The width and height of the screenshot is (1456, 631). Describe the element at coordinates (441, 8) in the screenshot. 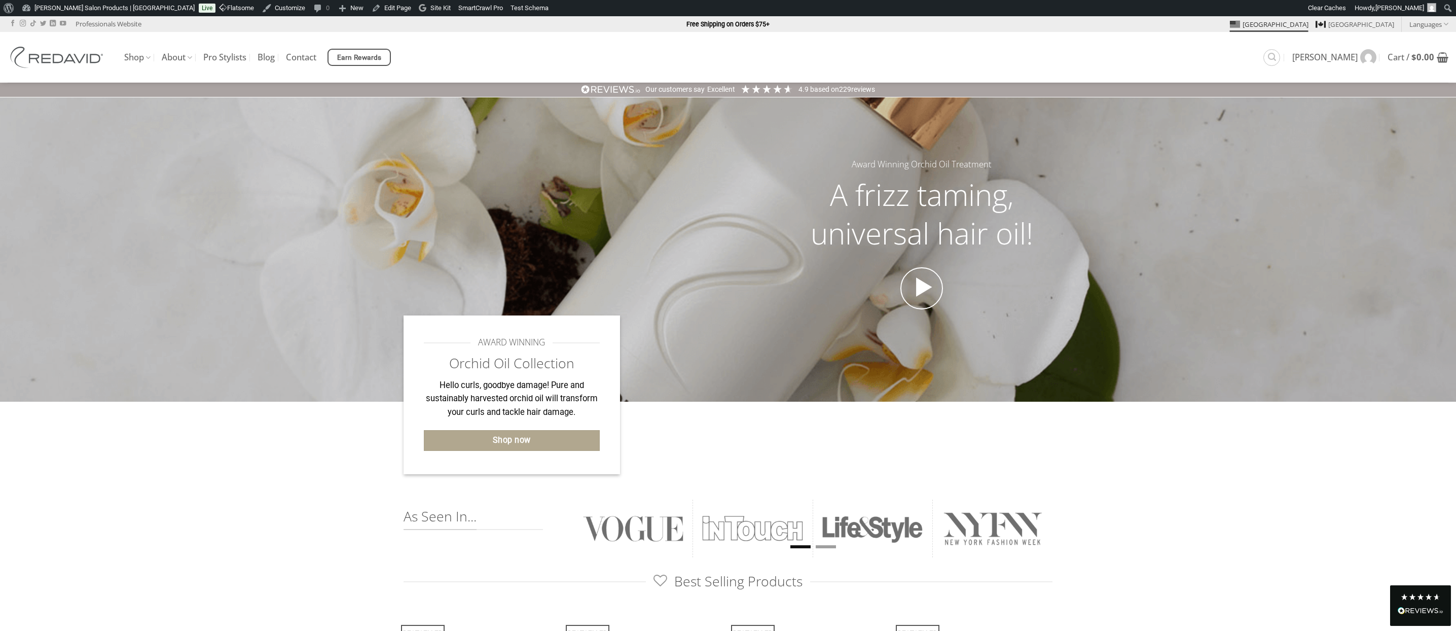

I see `span: Site Kit` at that location.